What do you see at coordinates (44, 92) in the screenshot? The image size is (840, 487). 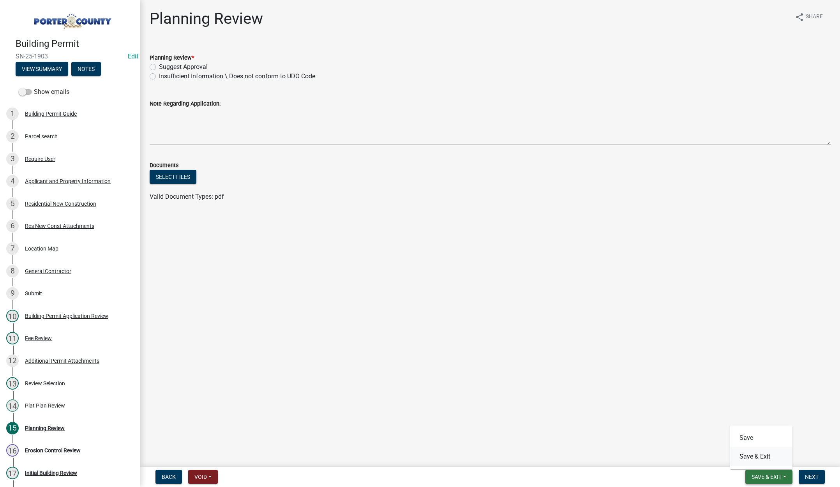 I see `label: Show emails` at bounding box center [44, 92].